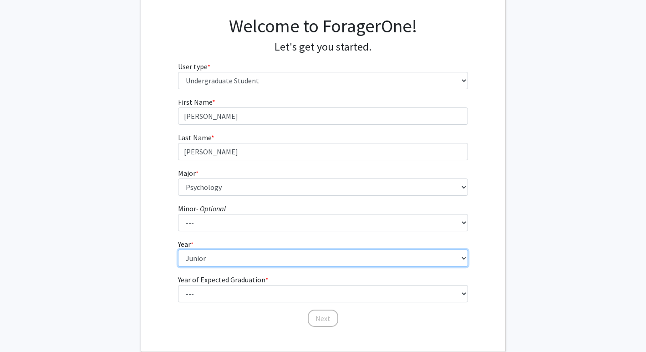 The image size is (646, 352). What do you see at coordinates (194, 137) in the screenshot?
I see `span: Last Name` at bounding box center [194, 137].